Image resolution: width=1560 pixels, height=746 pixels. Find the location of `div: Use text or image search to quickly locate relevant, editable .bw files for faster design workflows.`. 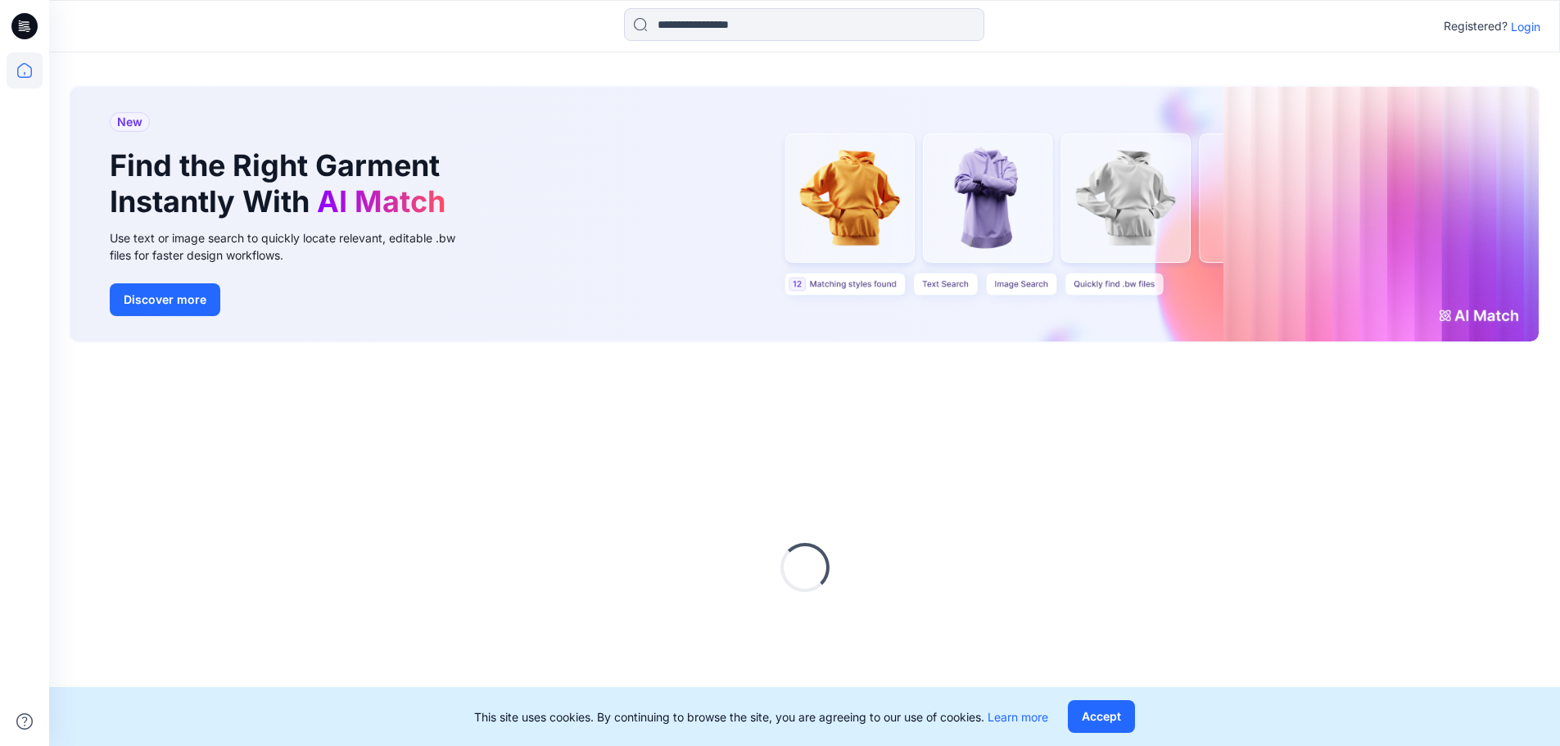

div: Use text or image search to quickly locate relevant, editable .bw files for faster design workflows. is located at coordinates (294, 247).